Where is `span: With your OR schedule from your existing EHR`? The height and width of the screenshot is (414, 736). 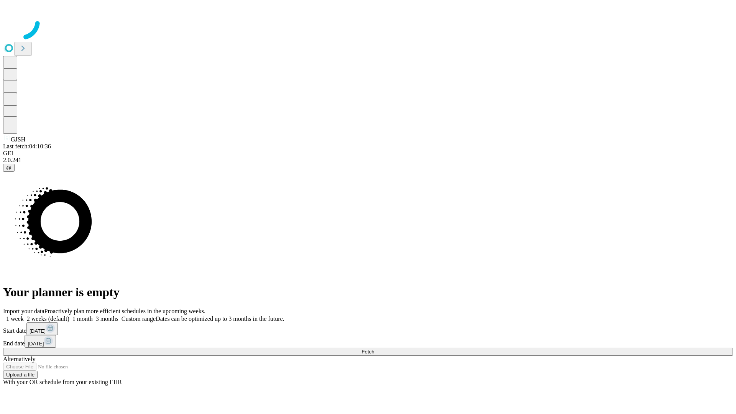 span: With your OR schedule from your existing EHR is located at coordinates (63, 382).